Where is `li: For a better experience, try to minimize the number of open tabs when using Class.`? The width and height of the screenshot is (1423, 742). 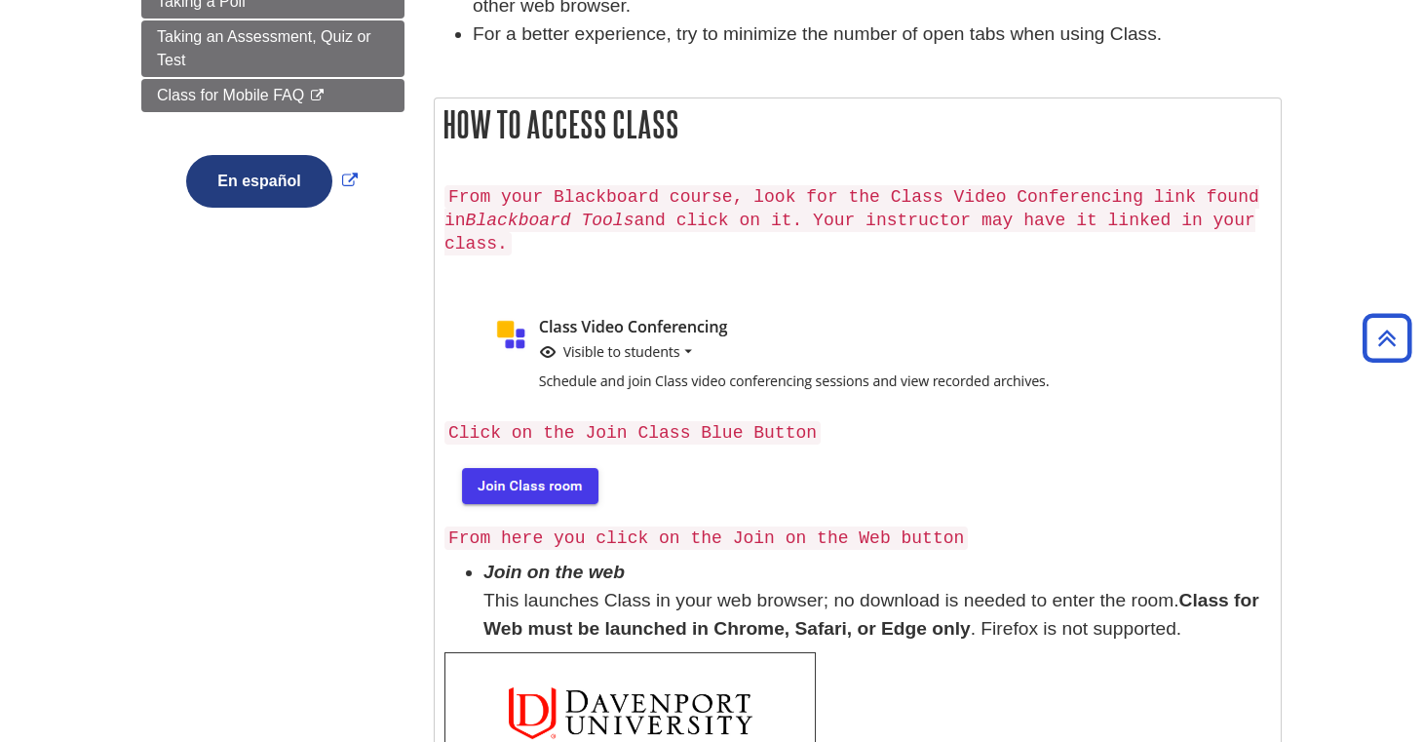
li: For a better experience, try to minimize the number of open tabs when using Class. is located at coordinates (877, 34).